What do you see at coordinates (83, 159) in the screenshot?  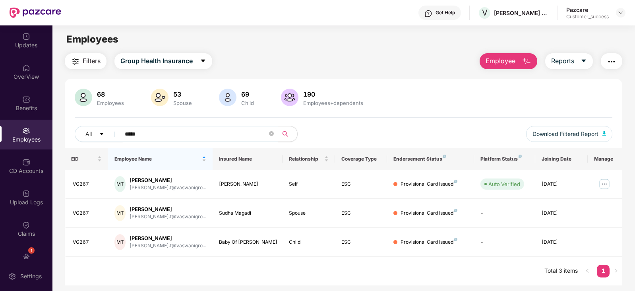 I see `span: EID` at bounding box center [83, 159].